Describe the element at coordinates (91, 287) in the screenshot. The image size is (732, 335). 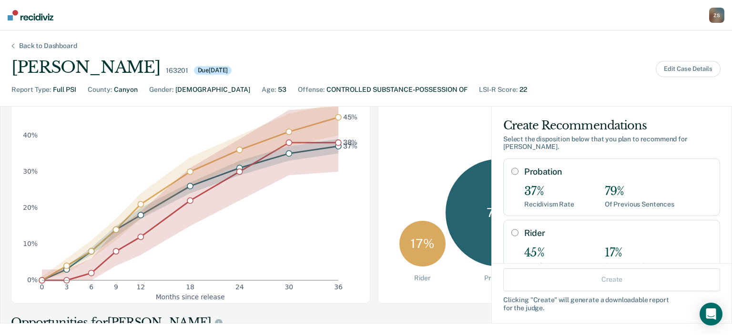
I see `text: 6` at that location.